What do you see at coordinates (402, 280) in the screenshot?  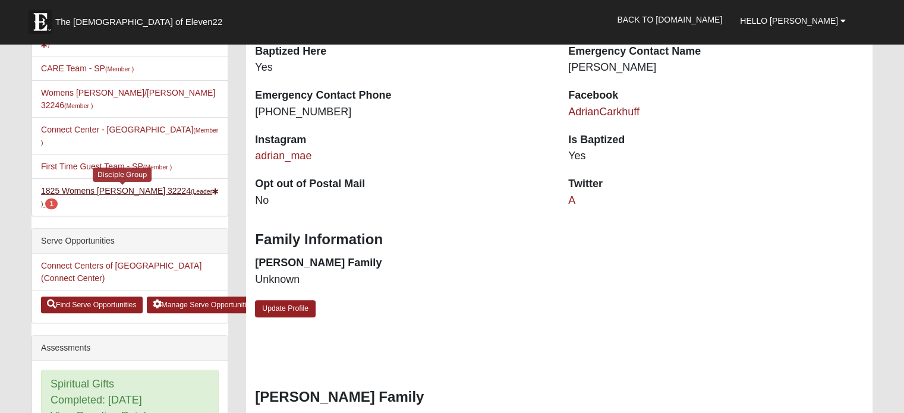 I see `dd: Unknown` at bounding box center [402, 280].